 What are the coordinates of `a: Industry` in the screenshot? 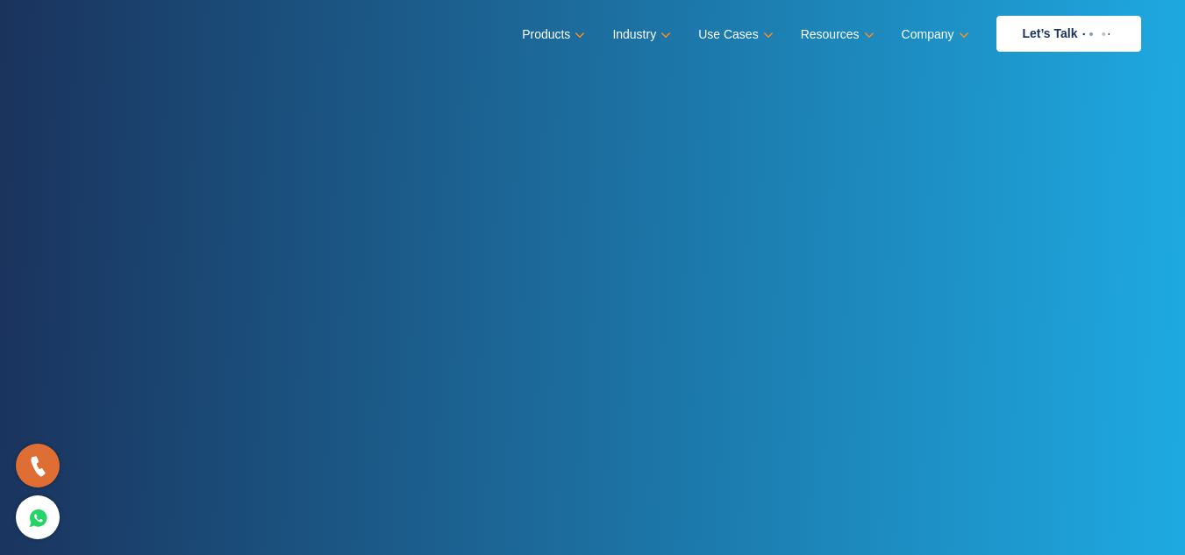 It's located at (639, 34).